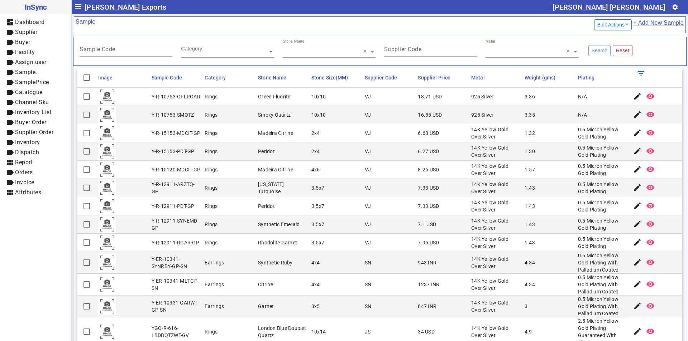 This screenshot has width=688, height=341. I want to click on div: 7.1 USD, so click(427, 225).